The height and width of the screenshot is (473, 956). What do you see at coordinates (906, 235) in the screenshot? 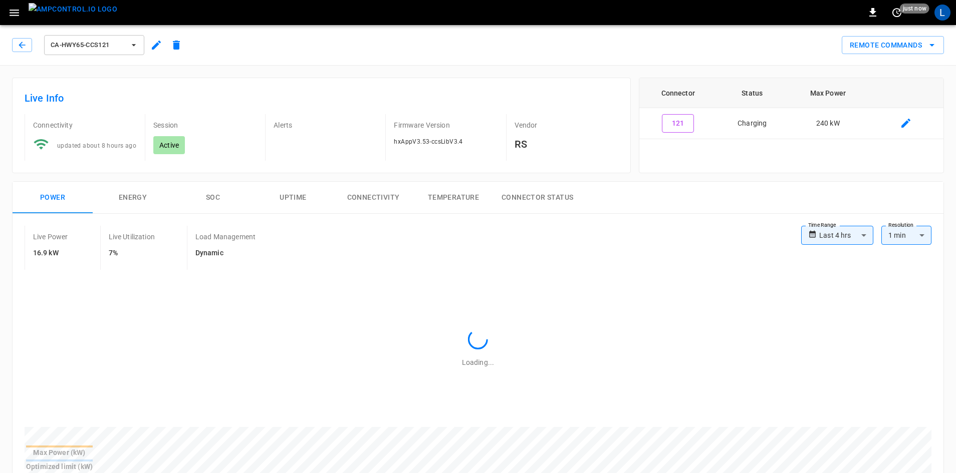
I see `div: 1 min` at bounding box center [906, 235].